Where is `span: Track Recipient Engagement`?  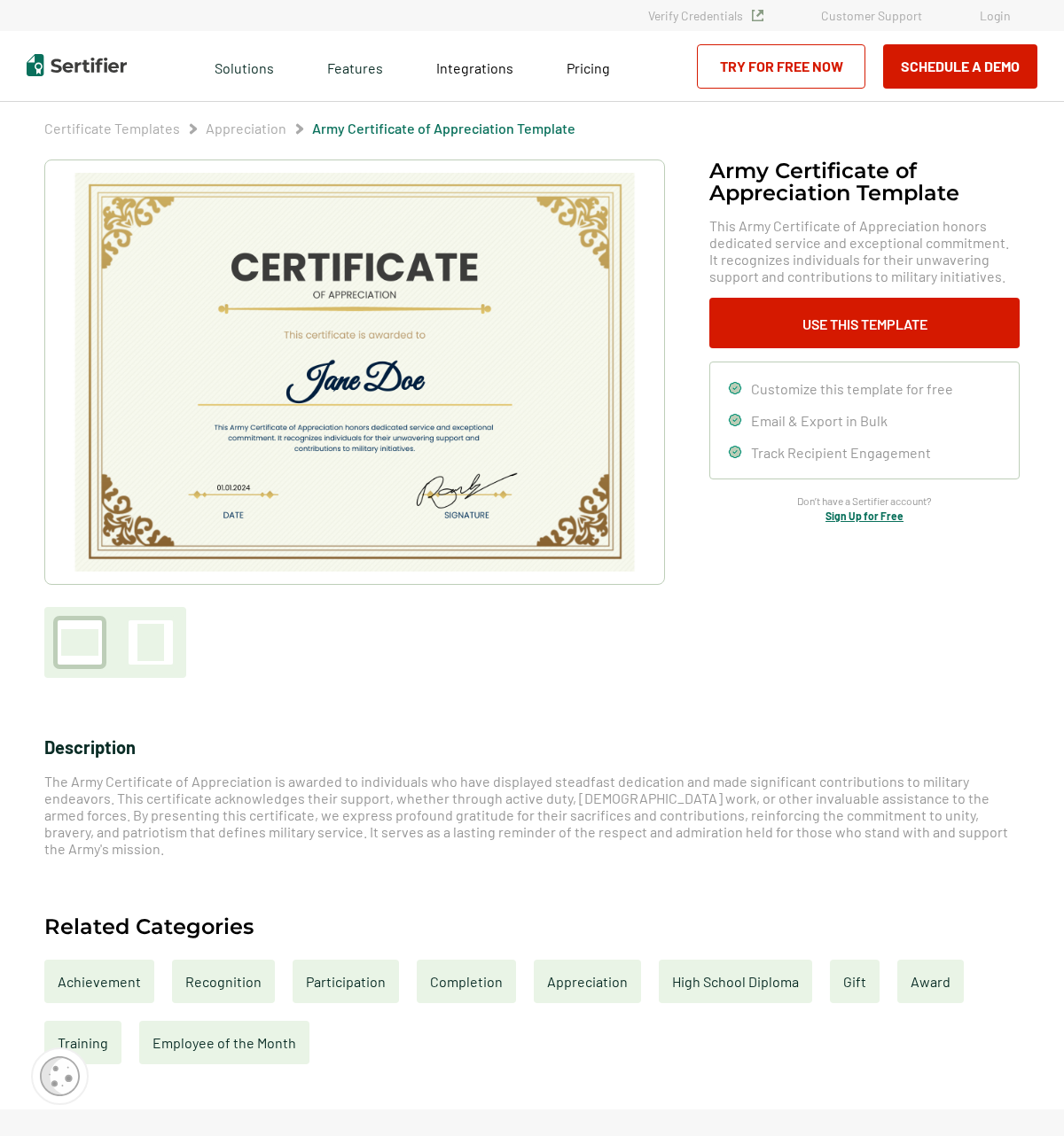
span: Track Recipient Engagement is located at coordinates (840, 452).